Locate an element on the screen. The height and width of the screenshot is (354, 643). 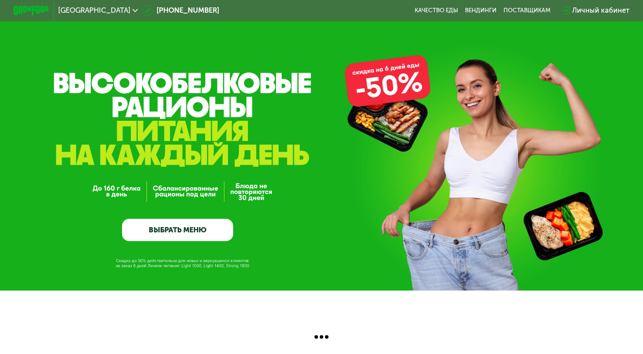
a: Качество еды is located at coordinates (436, 10).